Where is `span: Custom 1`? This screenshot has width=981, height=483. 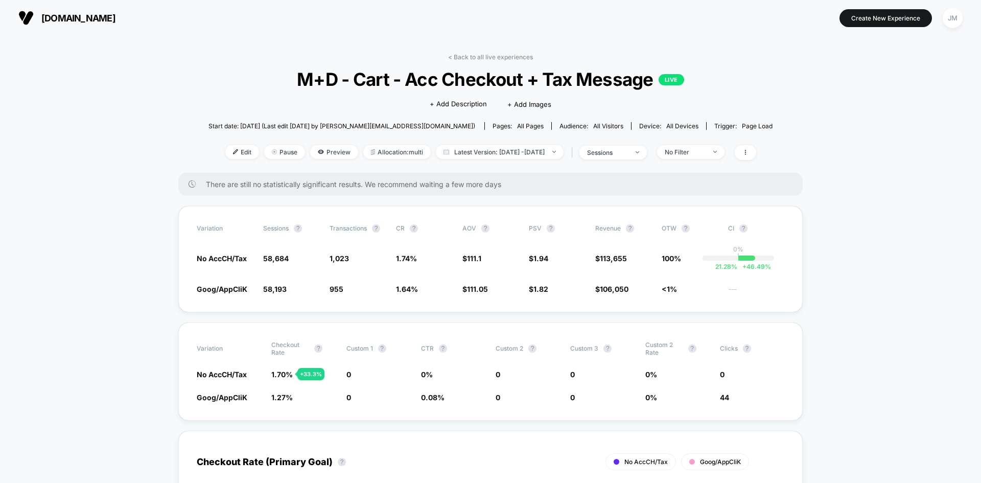
span: Custom 1 is located at coordinates (360, 348).